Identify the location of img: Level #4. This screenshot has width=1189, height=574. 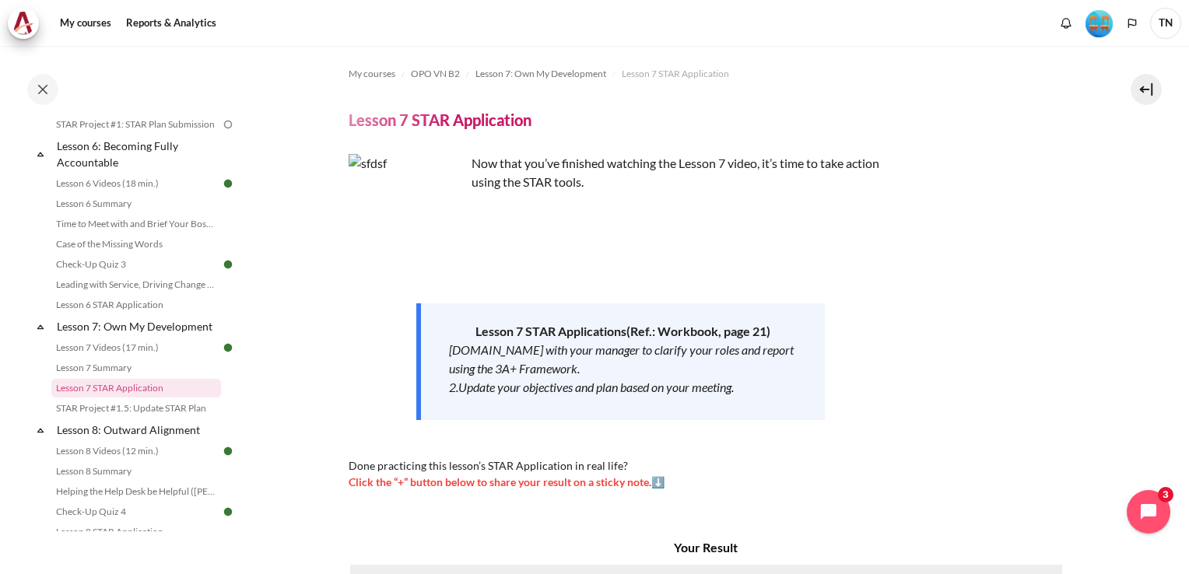
(1099, 23).